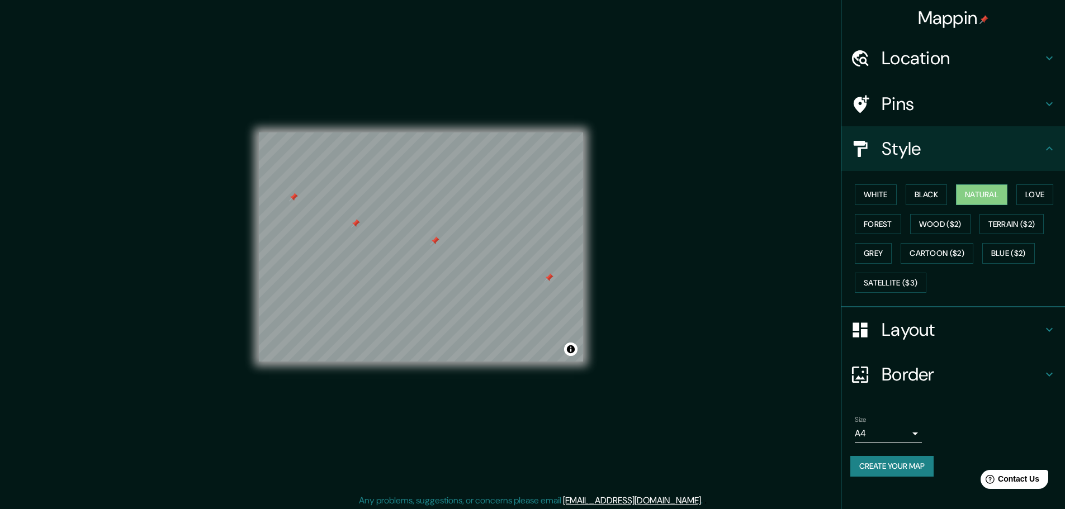 This screenshot has width=1065, height=509. What do you see at coordinates (421, 247) in the screenshot?
I see `canvas: Map` at bounding box center [421, 247].